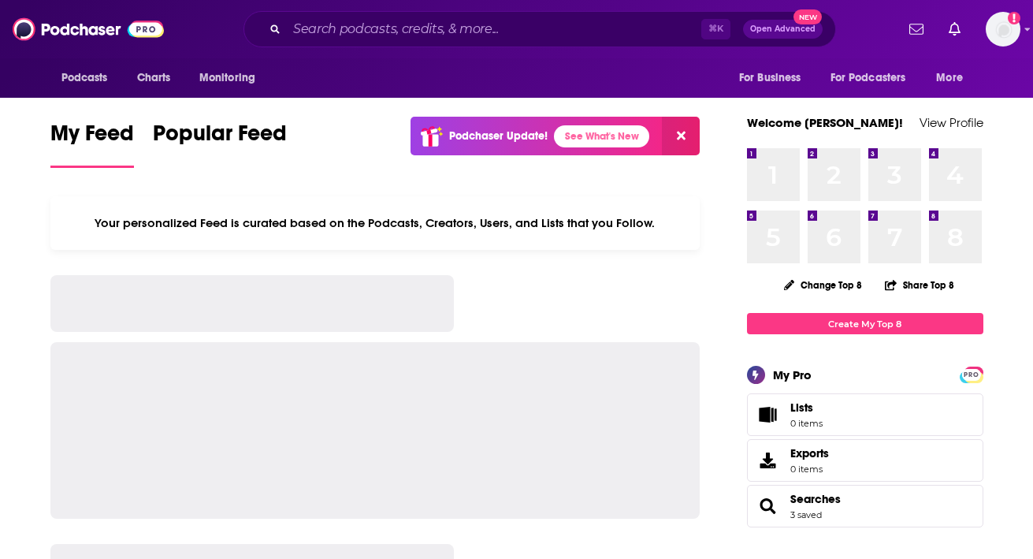  I want to click on p: Podchaser Update!, so click(498, 135).